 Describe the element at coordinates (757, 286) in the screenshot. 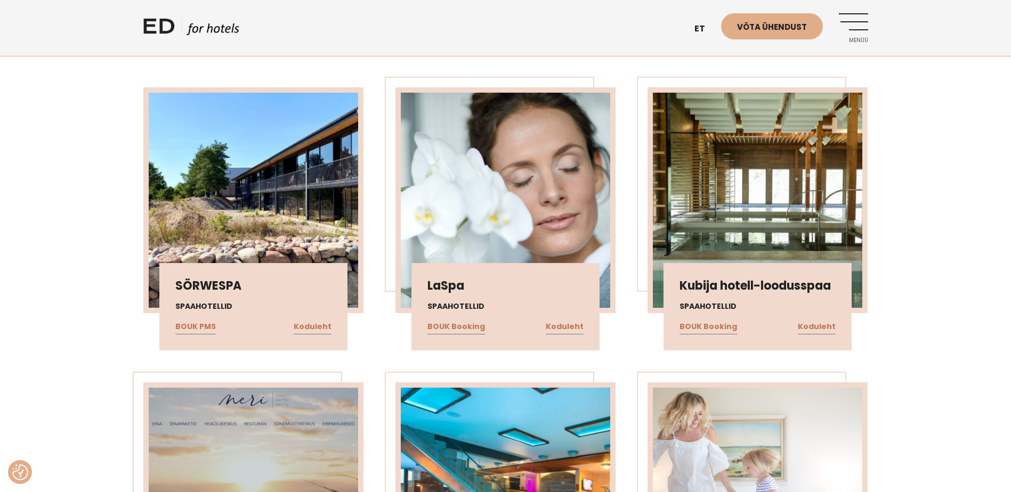

I see `h3: Kubija hotell-loodusspaa` at that location.